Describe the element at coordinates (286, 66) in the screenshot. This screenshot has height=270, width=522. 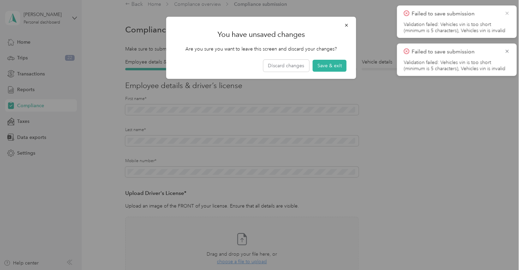
I see `button: Discard changes` at that location.